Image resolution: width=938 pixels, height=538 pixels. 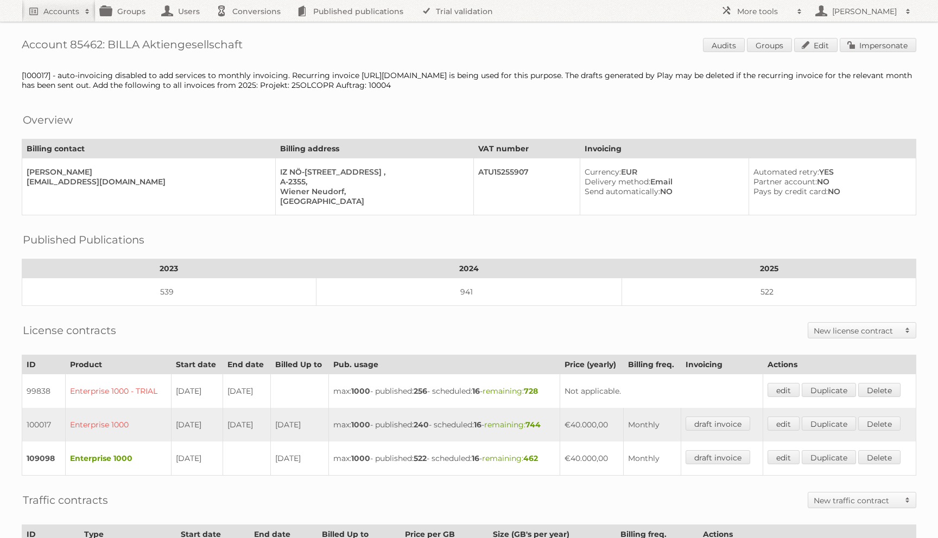 I want to click on span: Currency:, so click(x=603, y=172).